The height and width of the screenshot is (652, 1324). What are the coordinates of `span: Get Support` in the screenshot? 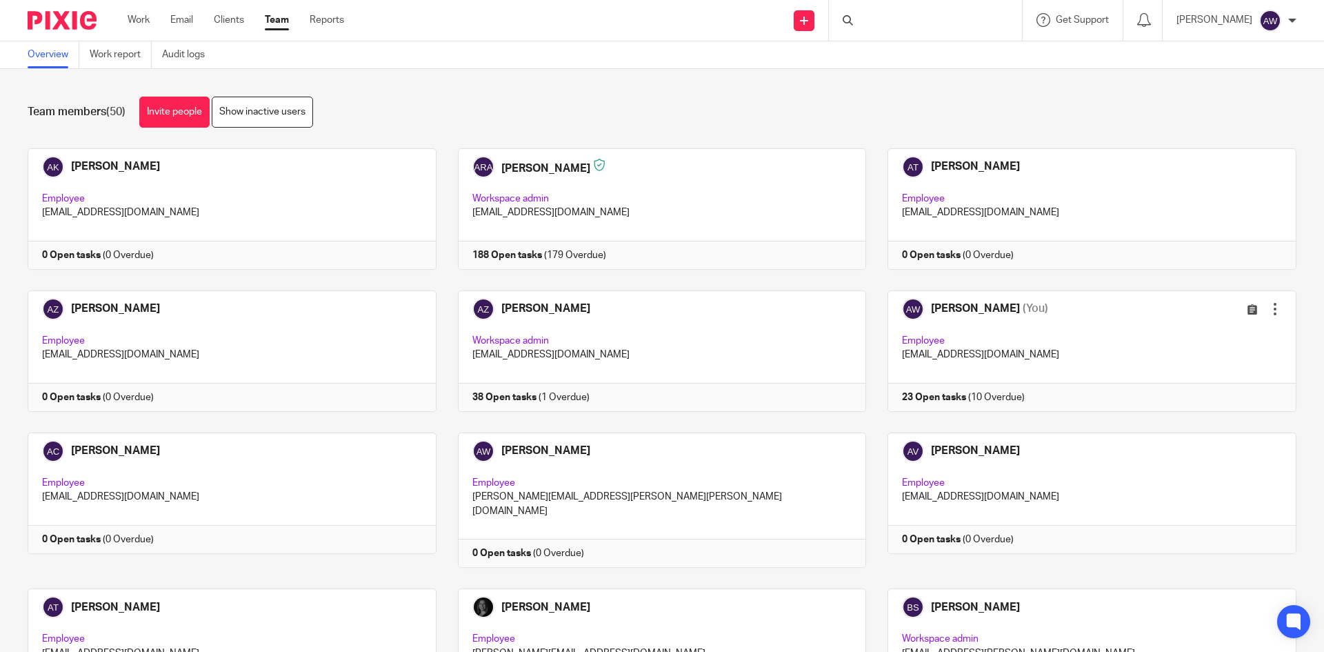 It's located at (1082, 20).